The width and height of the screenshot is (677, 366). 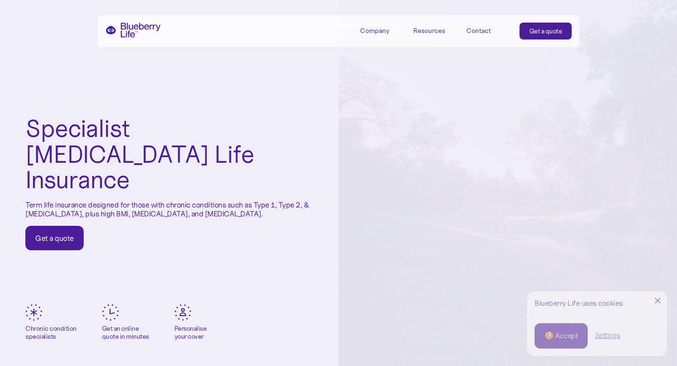 What do you see at coordinates (190, 332) in the screenshot?
I see `div: Personalise your cover` at bounding box center [190, 332].